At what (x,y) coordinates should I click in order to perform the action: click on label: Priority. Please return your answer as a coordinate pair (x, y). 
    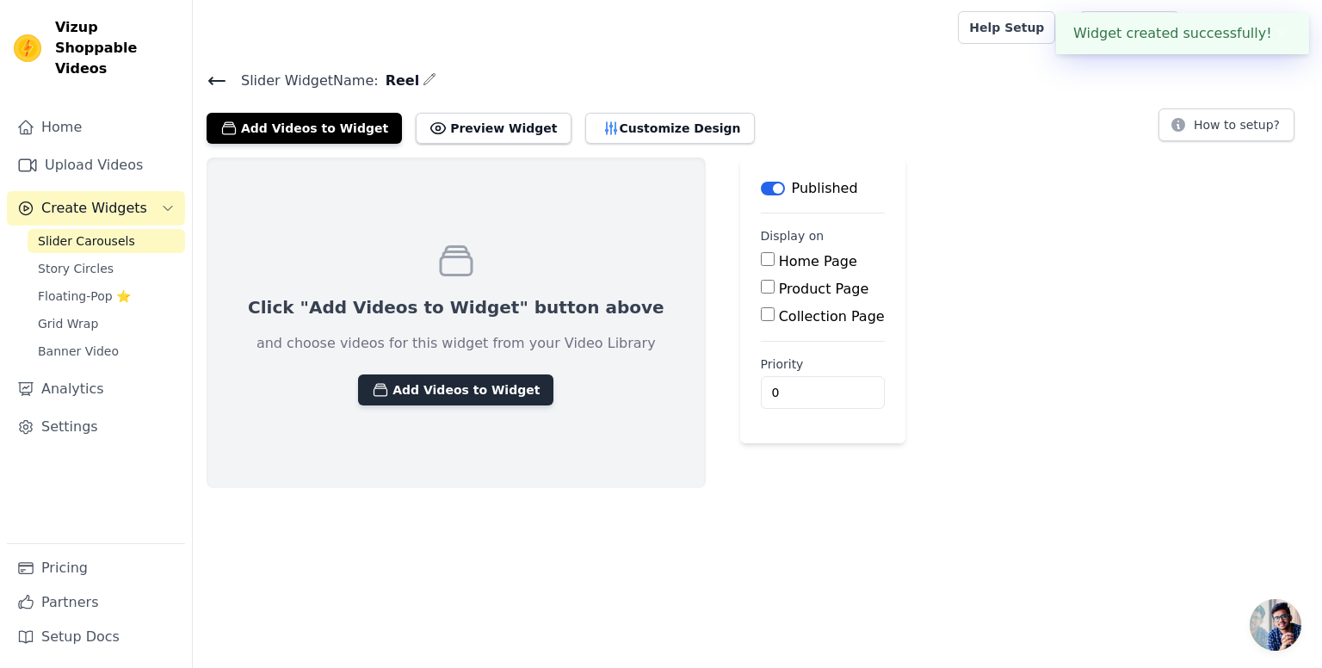
    Looking at the image, I should click on (823, 364).